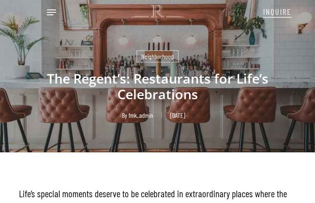 This screenshot has width=315, height=203. What do you see at coordinates (277, 11) in the screenshot?
I see `a: INQUIRE` at bounding box center [277, 11].